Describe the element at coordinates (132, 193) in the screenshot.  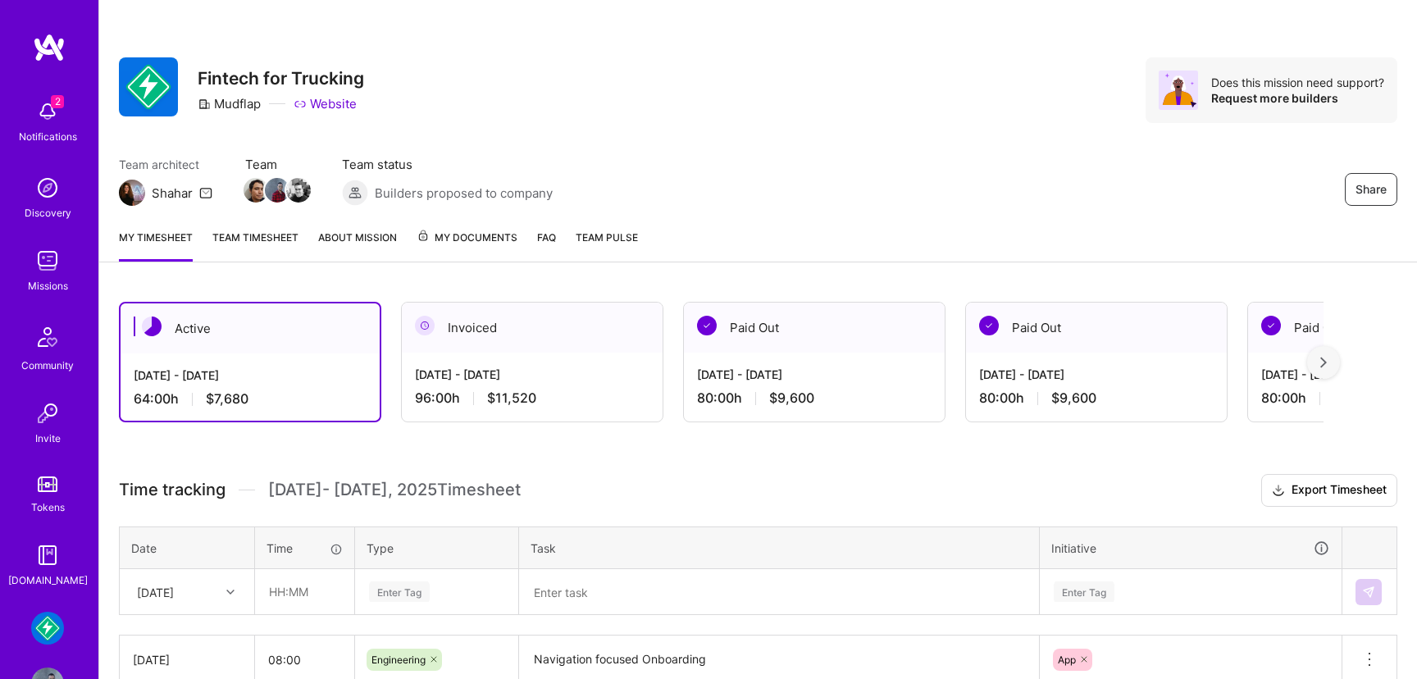
I see `img: Team Architect` at that location.